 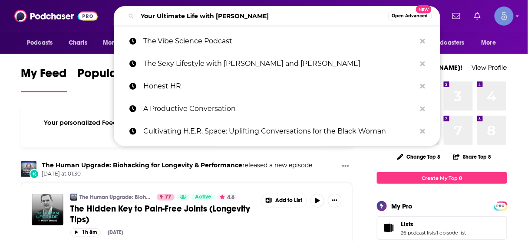 I want to click on a: 77, so click(x=165, y=197).